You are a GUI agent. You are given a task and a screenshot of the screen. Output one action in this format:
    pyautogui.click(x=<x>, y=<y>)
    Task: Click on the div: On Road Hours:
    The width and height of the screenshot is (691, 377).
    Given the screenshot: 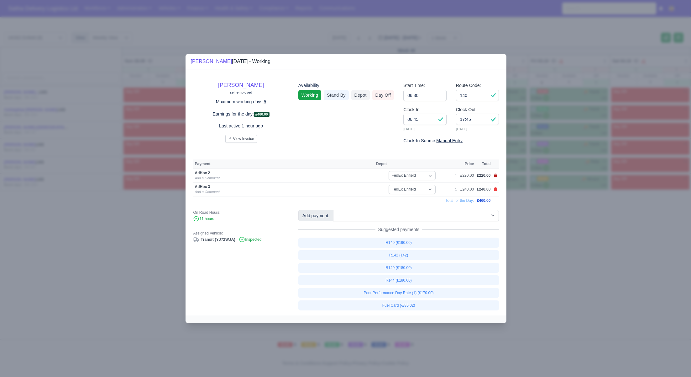 What is the action you would take?
    pyautogui.click(x=241, y=212)
    